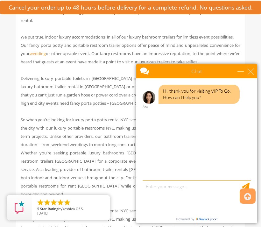 This screenshot has height=227, width=261. What do you see at coordinates (71, 209) in the screenshot?
I see `span: by` at bounding box center [71, 209].